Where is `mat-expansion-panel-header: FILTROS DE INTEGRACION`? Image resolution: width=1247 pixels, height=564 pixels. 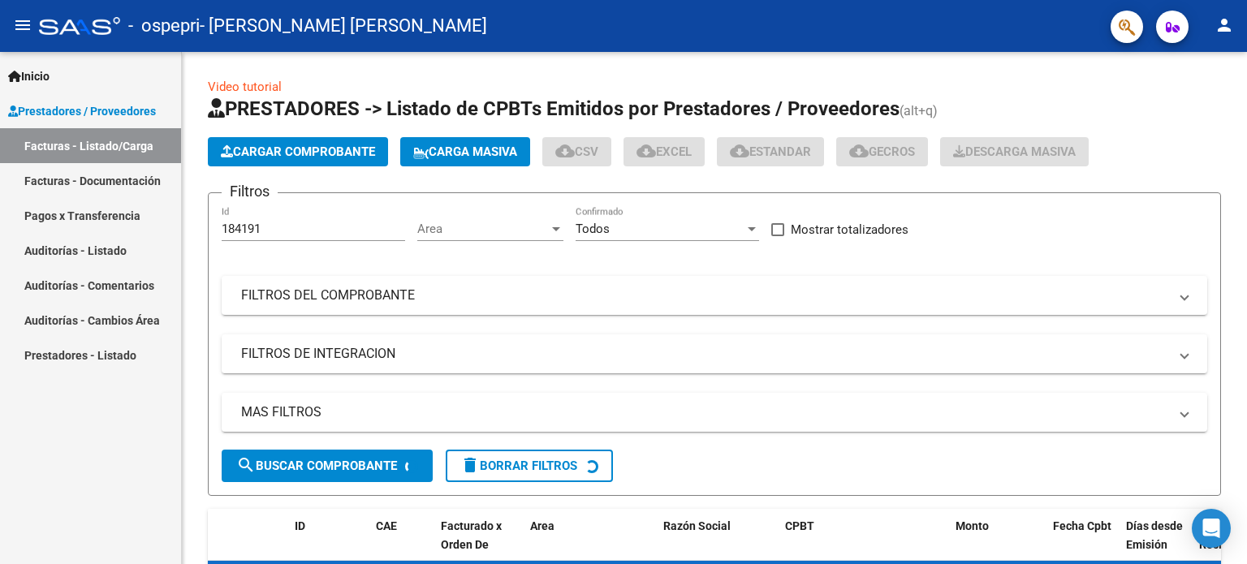
mat-expansion-panel-header: FILTROS DE INTEGRACION is located at coordinates (714, 354).